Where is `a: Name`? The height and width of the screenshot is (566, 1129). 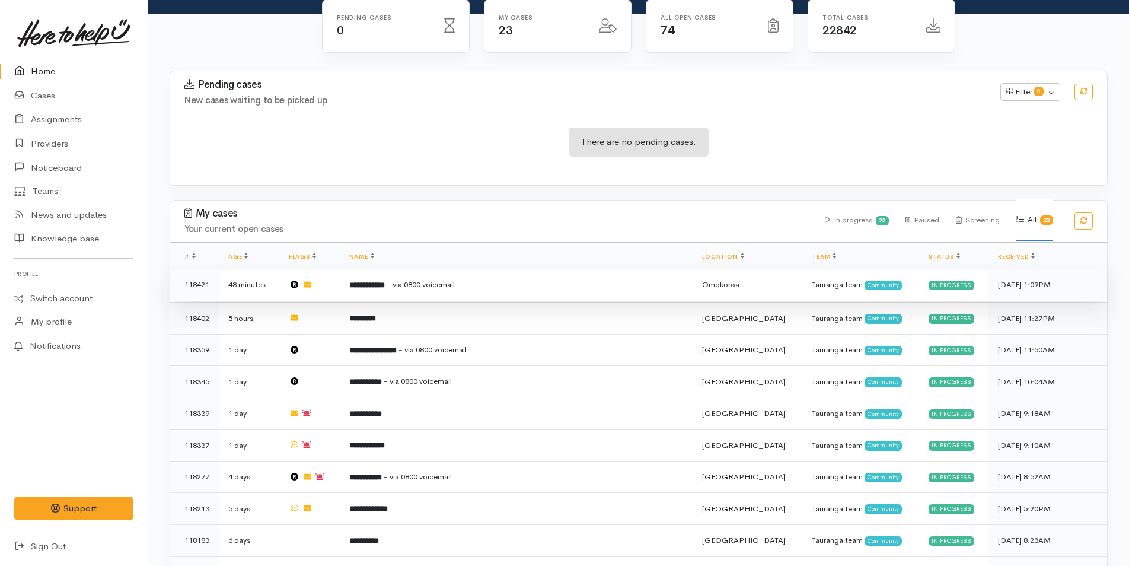 a: Name is located at coordinates (362, 256).